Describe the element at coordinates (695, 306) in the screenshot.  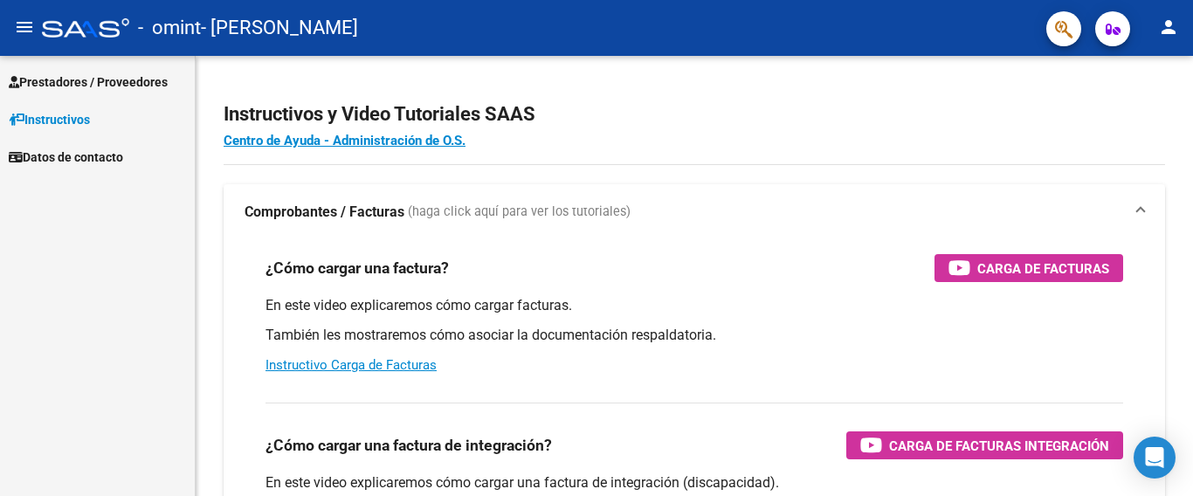
I see `p: En este video explicaremos cómo cargar facturas.` at that location.